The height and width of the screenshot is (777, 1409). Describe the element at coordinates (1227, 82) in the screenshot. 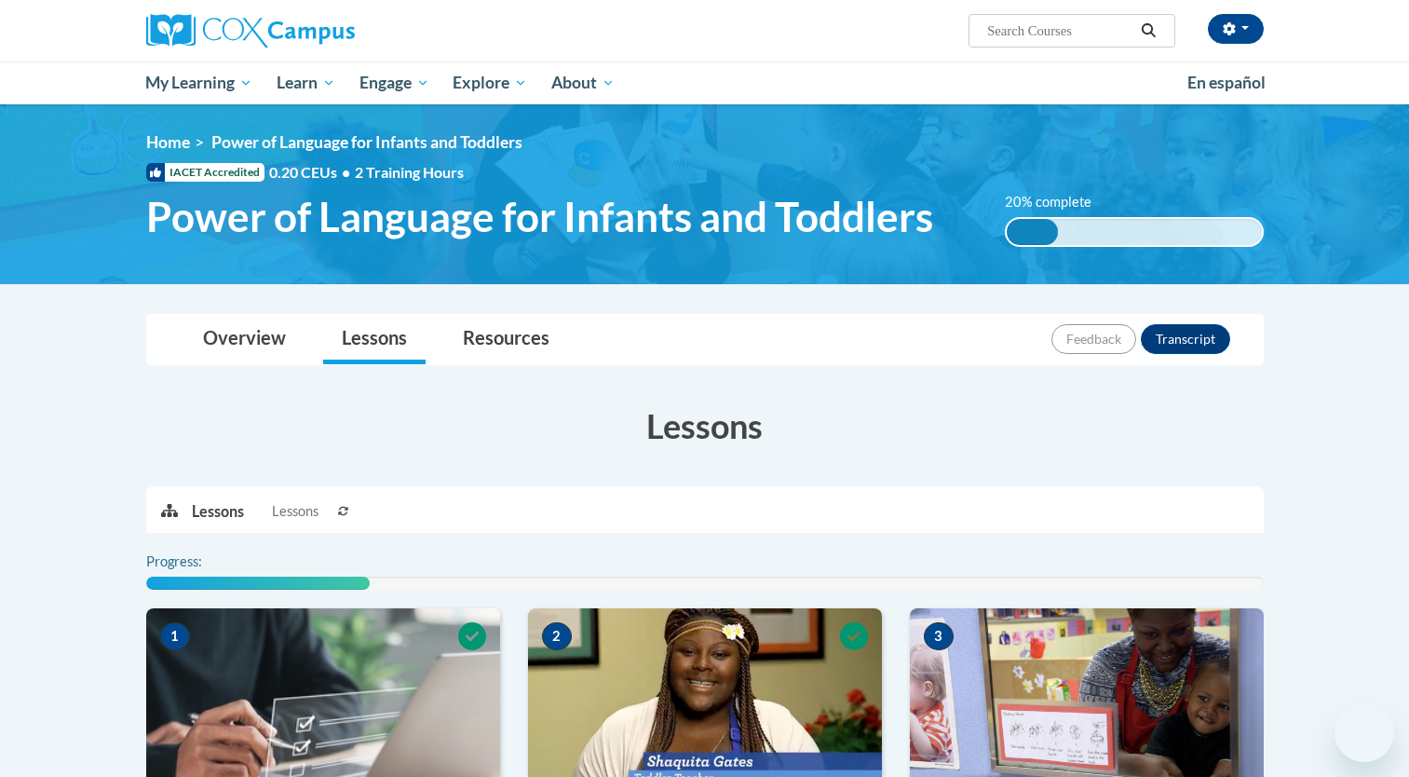

I see `span: En español` at that location.